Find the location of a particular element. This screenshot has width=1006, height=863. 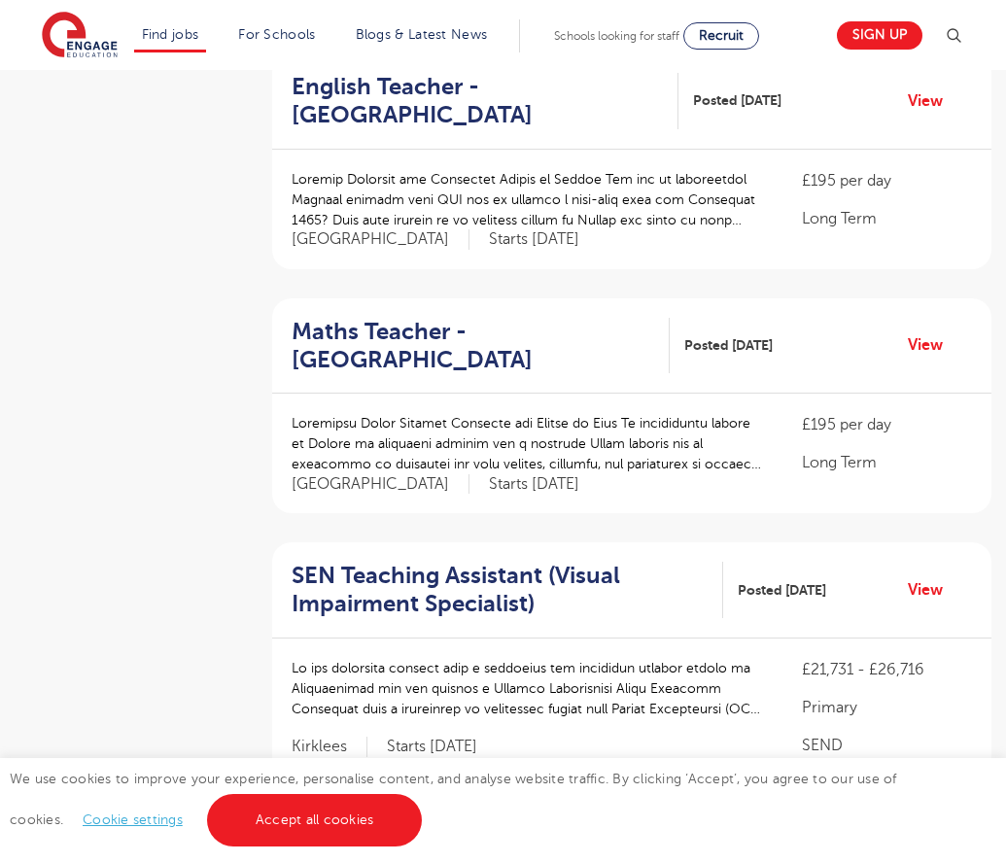

span: Recruit is located at coordinates (722, 35).